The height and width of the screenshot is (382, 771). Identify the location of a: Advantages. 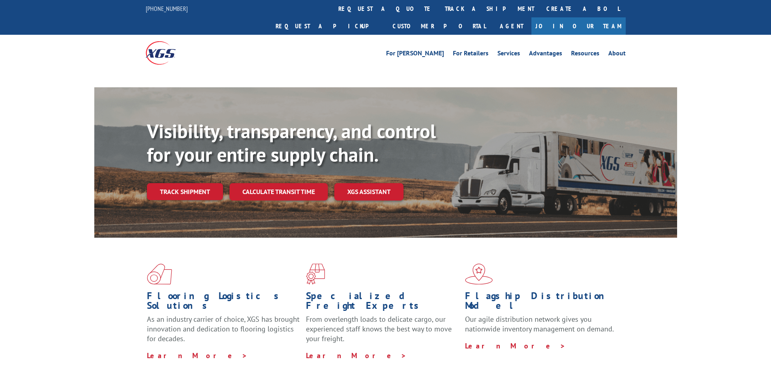
(545, 55).